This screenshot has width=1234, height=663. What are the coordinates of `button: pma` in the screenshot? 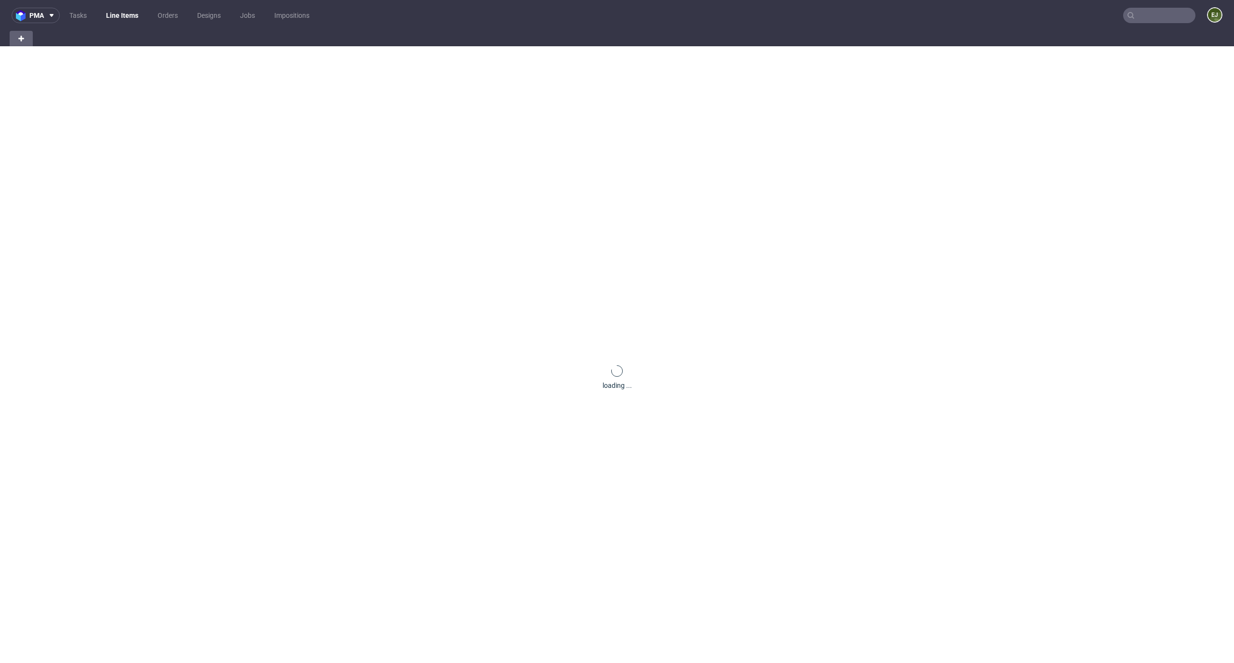 It's located at (36, 15).